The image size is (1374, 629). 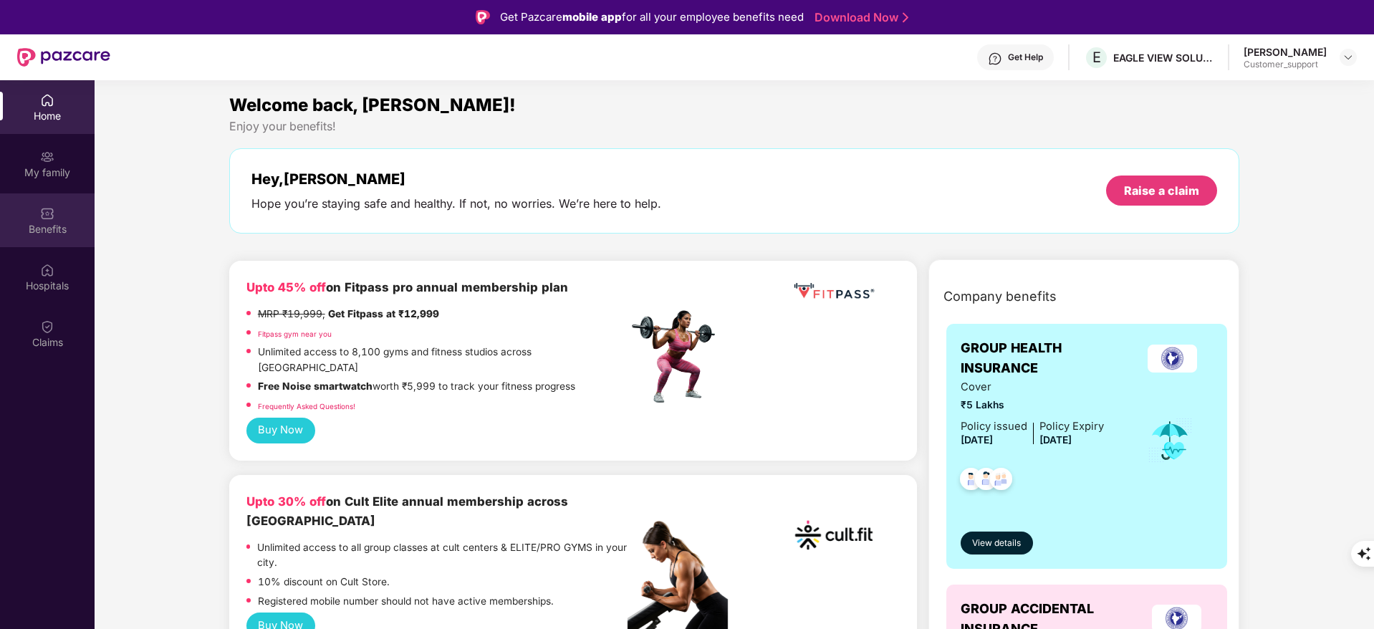 What do you see at coordinates (735, 126) in the screenshot?
I see `div: Enjoy your benefits!` at bounding box center [735, 126].